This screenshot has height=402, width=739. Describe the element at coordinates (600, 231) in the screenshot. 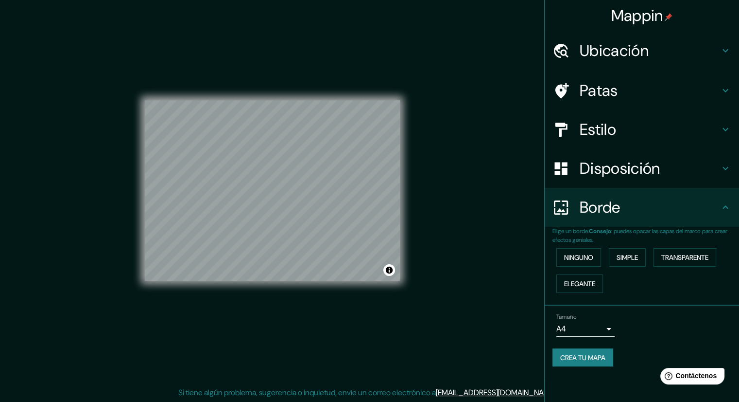

I see `font: Consejo` at that location.